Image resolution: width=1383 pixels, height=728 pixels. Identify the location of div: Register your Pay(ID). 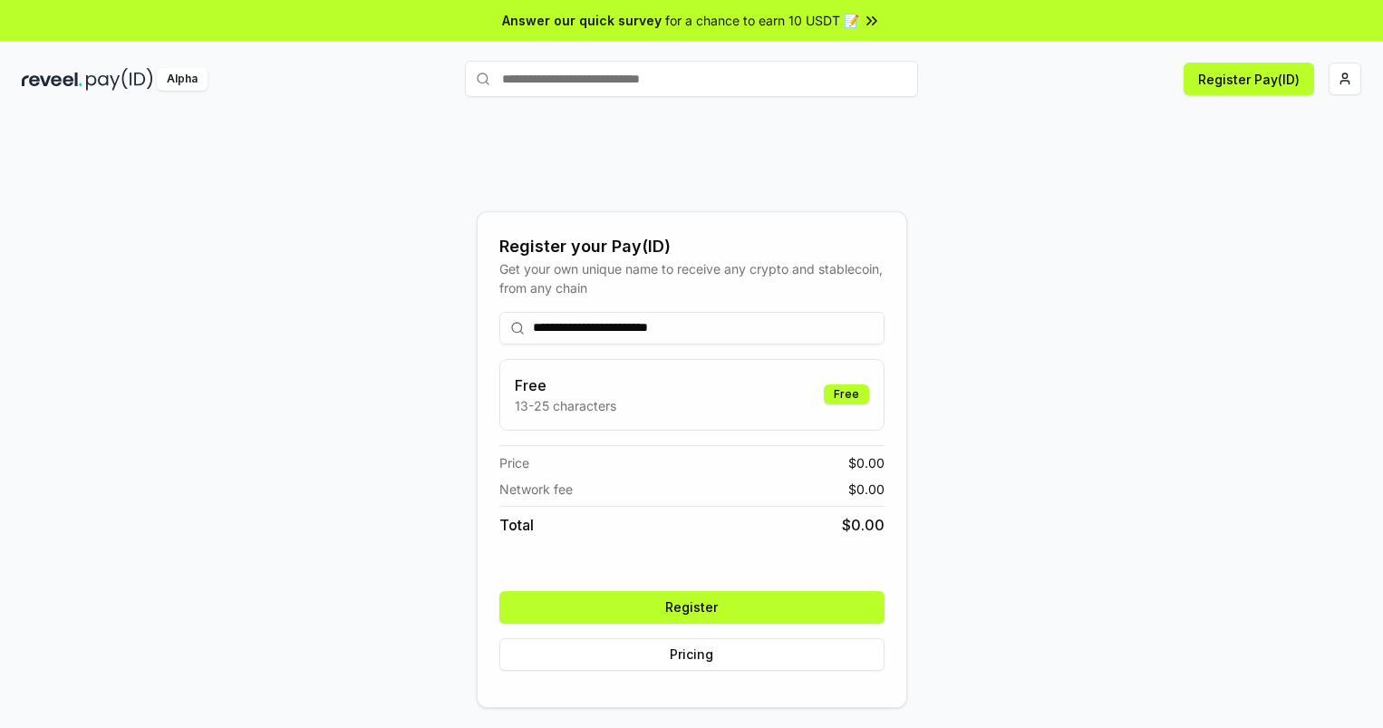
(692, 247).